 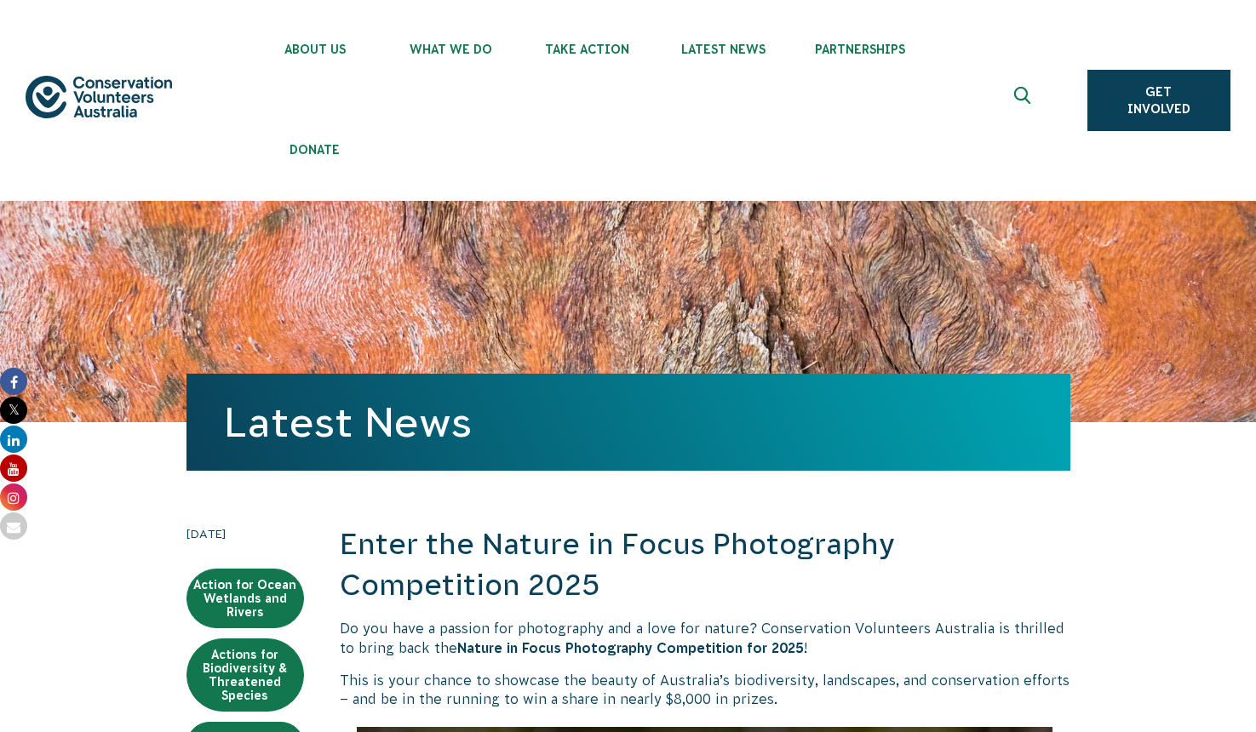 I want to click on h2: Enter the Nature in Focus Photography Competition 2025, so click(x=705, y=564).